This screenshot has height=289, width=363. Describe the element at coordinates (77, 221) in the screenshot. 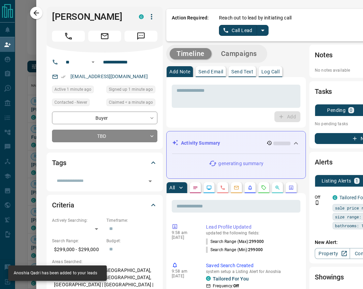

I see `p: Actively Searching:` at that location.